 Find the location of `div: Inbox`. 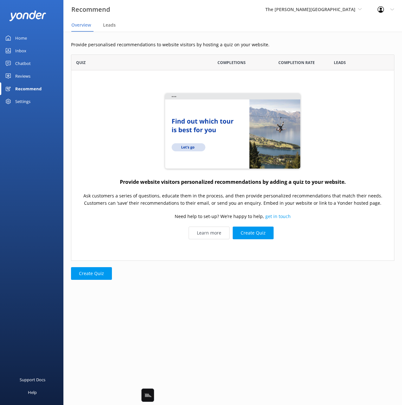

div: Inbox is located at coordinates (21, 51).